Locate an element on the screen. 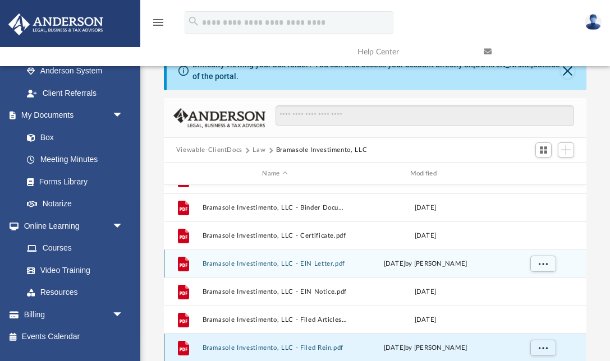 The image size is (610, 361). img: User Pic is located at coordinates (593, 22).